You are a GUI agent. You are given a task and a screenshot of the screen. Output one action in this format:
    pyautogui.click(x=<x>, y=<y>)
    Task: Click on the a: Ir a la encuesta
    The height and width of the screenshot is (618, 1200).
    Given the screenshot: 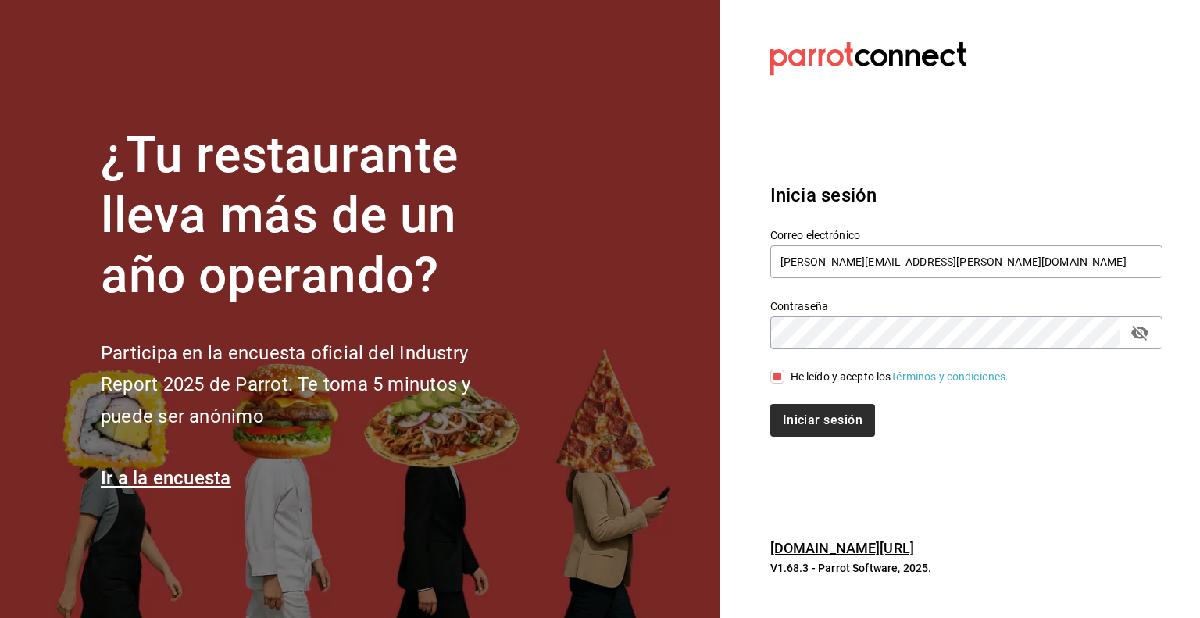 What is the action you would take?
    pyautogui.click(x=166, y=478)
    